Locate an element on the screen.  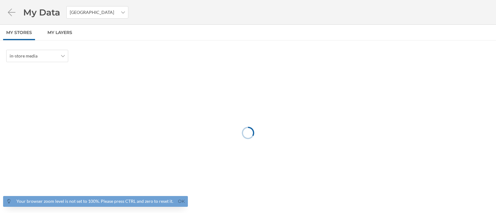
span: My Data is located at coordinates (42, 12).